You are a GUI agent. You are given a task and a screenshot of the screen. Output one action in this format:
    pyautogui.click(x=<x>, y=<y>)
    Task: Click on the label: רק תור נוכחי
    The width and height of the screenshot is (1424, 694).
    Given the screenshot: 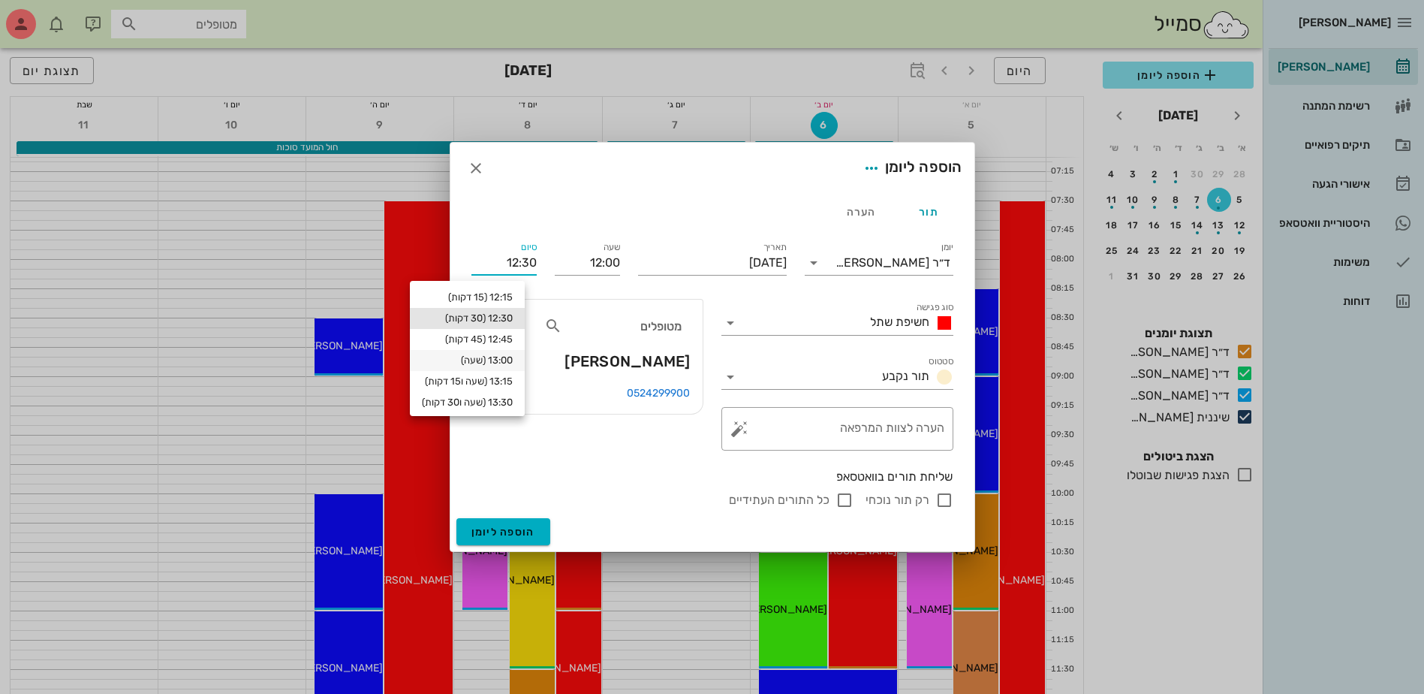 What is the action you would take?
    pyautogui.click(x=897, y=500)
    